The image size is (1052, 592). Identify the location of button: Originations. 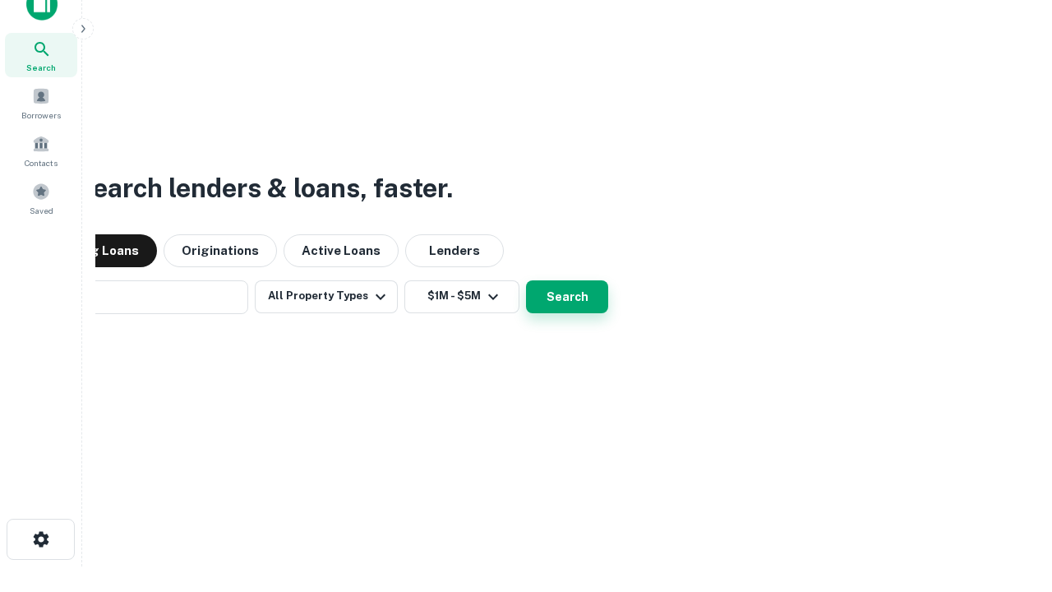
(220, 251).